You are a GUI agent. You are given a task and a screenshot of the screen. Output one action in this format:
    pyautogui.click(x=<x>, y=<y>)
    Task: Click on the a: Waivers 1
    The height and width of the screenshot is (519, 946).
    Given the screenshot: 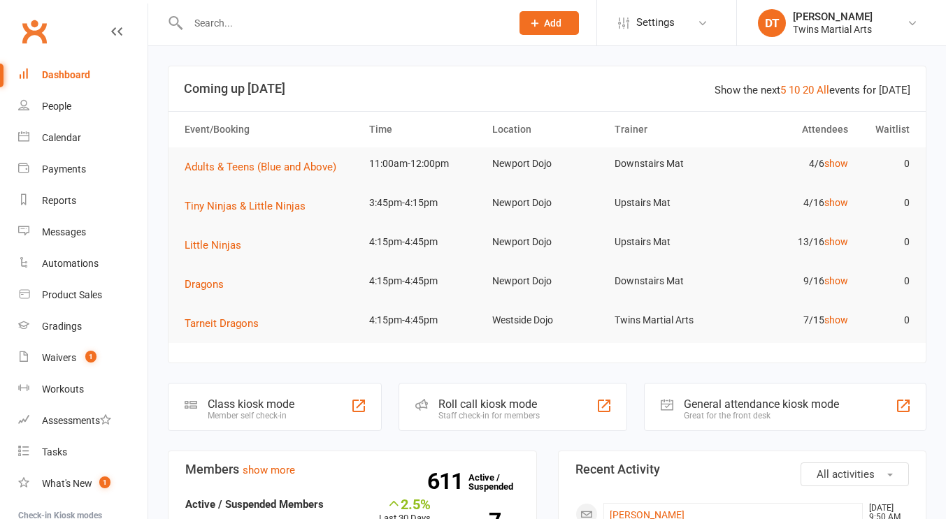 What is the action you would take?
    pyautogui.click(x=82, y=358)
    